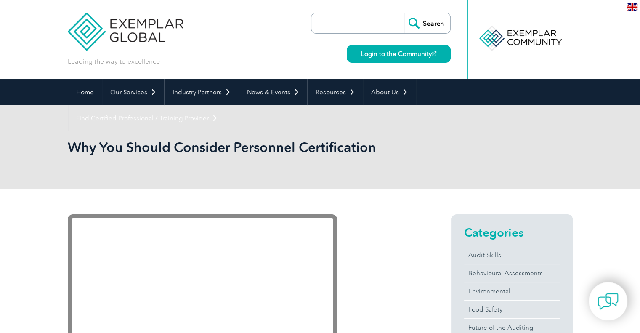 The width and height of the screenshot is (640, 333). I want to click on a: Audit Skills, so click(512, 255).